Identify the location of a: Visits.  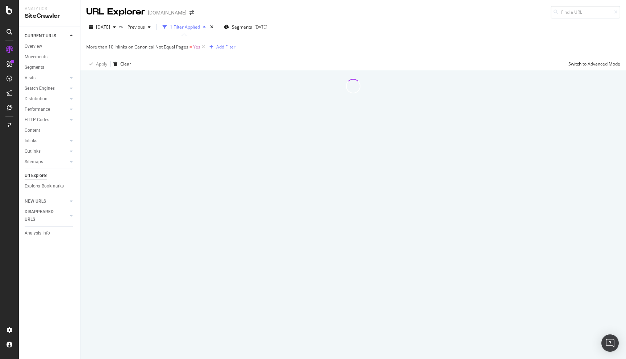
(46, 78).